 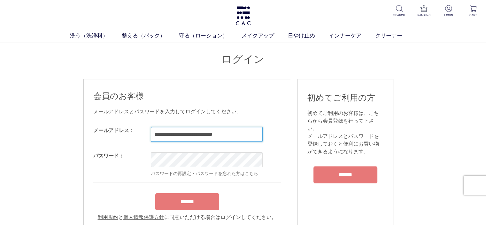 What do you see at coordinates (119, 96) in the screenshot?
I see `span: 会員のお客様` at bounding box center [119, 96].